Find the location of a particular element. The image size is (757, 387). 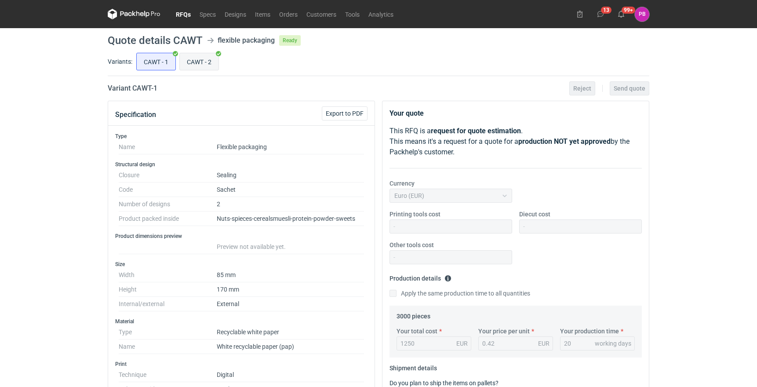

h3: Size is located at coordinates (241, 264).